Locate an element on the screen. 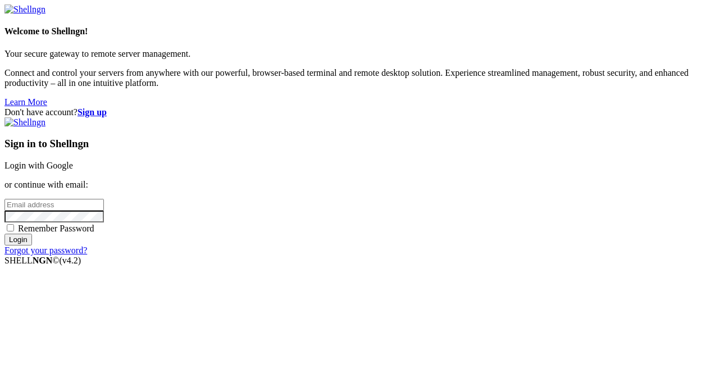  h3: Sign in to Shellngn is located at coordinates (360, 144).